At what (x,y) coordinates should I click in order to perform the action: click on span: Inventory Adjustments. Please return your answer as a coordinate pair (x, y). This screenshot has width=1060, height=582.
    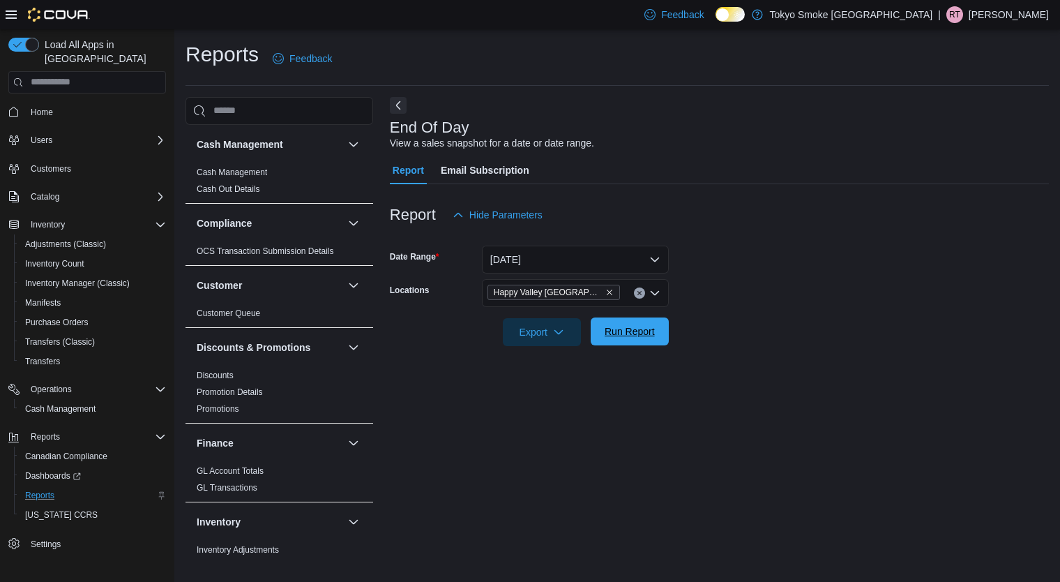
    Looking at the image, I should click on (238, 550).